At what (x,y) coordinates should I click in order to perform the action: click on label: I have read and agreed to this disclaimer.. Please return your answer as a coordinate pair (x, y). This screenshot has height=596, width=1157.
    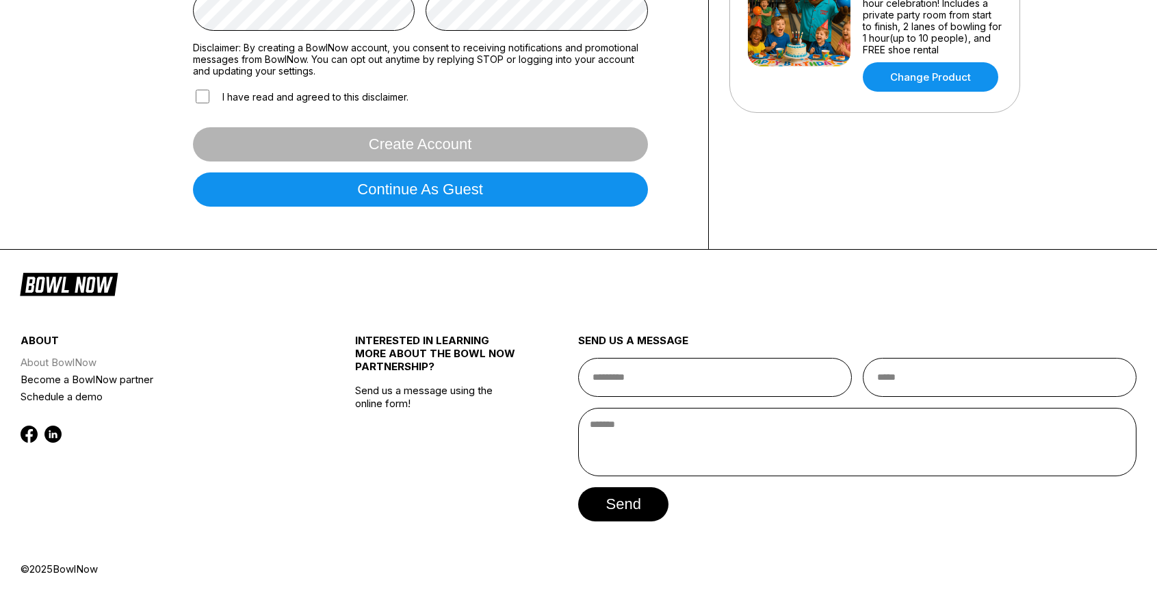
    Looking at the image, I should click on (300, 96).